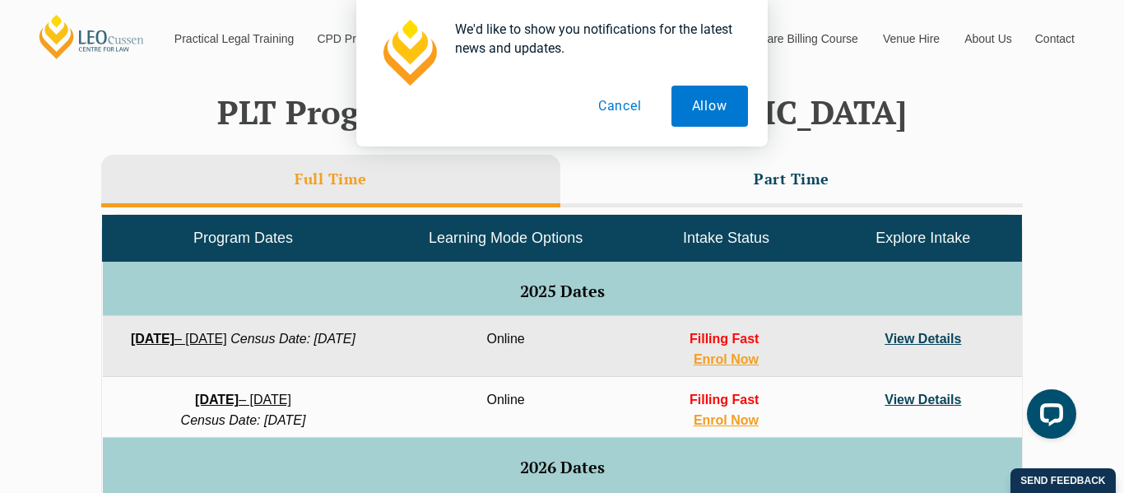  Describe the element at coordinates (595, 39) in the screenshot. I see `div: We'd like to show you notifications for the latest news and updates.` at that location.